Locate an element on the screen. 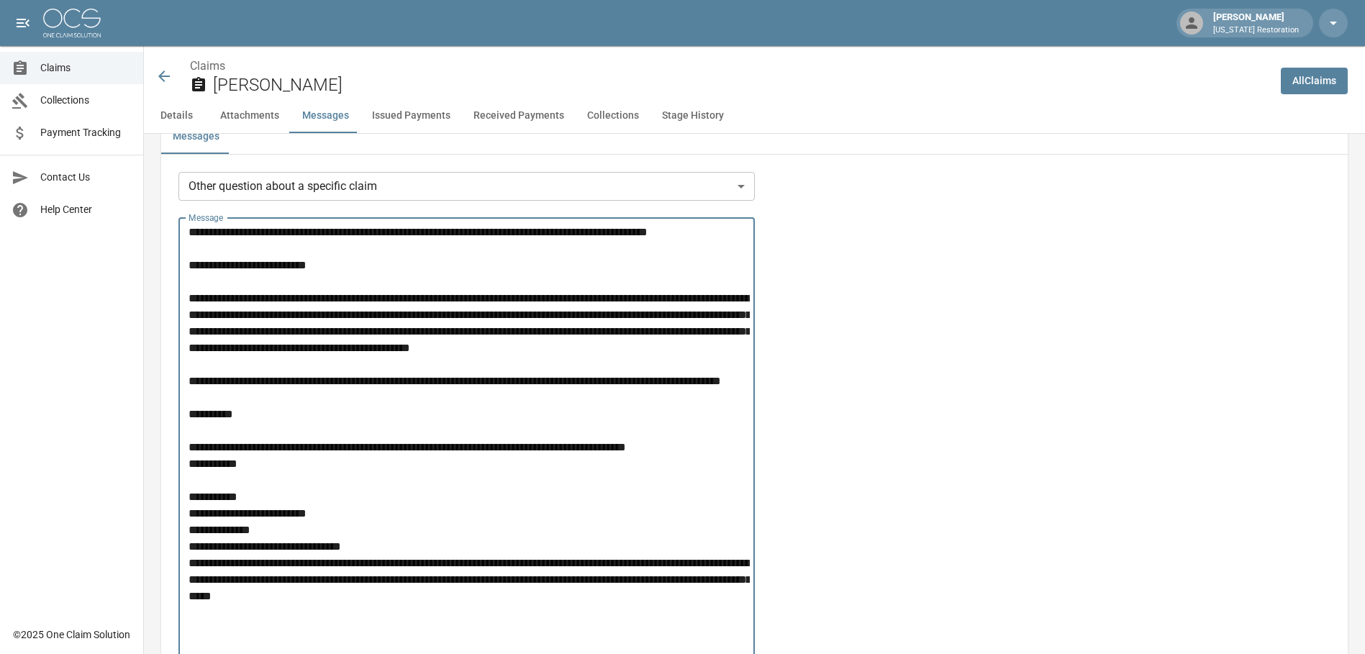 This screenshot has height=654, width=1365. span: Collections is located at coordinates (86, 100).